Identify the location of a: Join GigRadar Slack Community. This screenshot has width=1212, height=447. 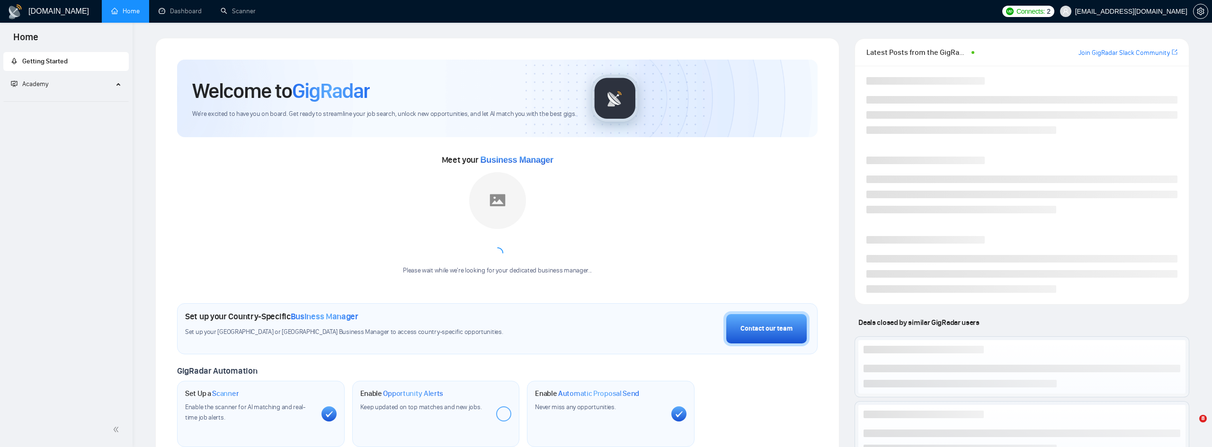
(1124, 53).